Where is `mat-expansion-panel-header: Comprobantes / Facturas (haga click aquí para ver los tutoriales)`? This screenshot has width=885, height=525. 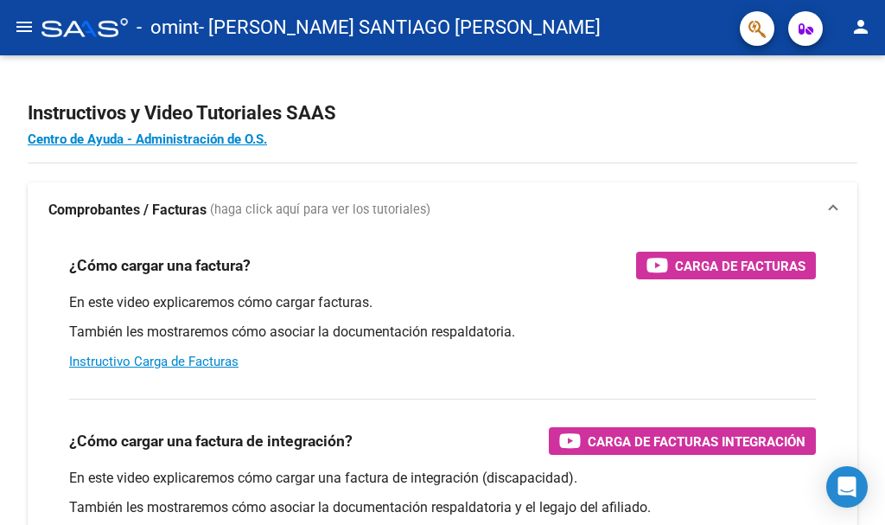 mat-expansion-panel-header: Comprobantes / Facturas (haga click aquí para ver los tutoriales) is located at coordinates (443, 210).